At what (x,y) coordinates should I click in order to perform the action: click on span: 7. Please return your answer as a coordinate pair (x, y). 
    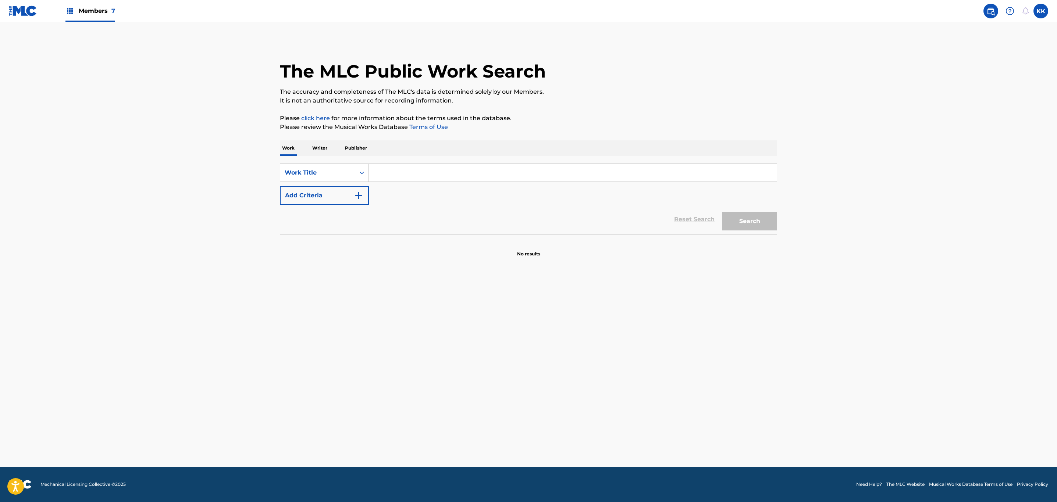
    Looking at the image, I should click on (113, 11).